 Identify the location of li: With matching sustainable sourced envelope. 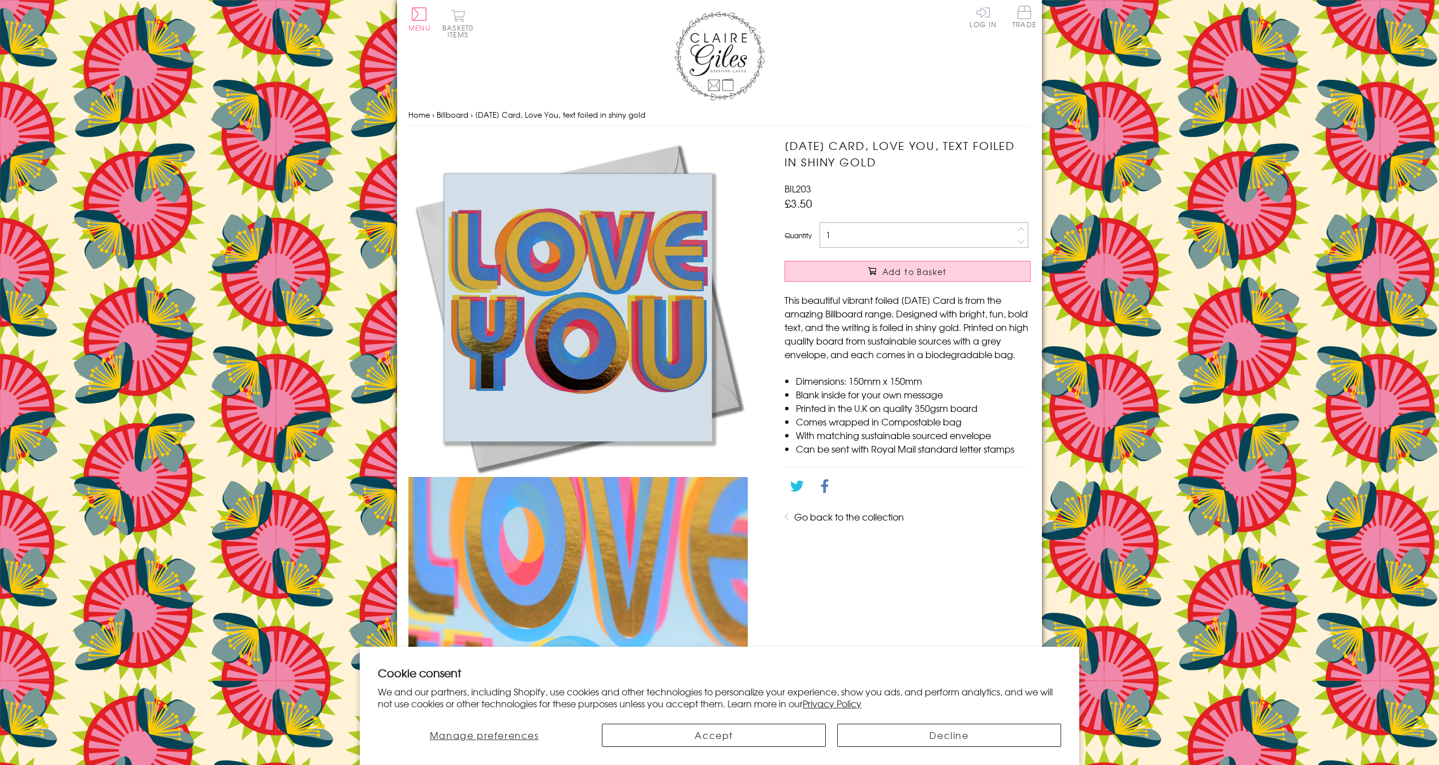
(913, 435).